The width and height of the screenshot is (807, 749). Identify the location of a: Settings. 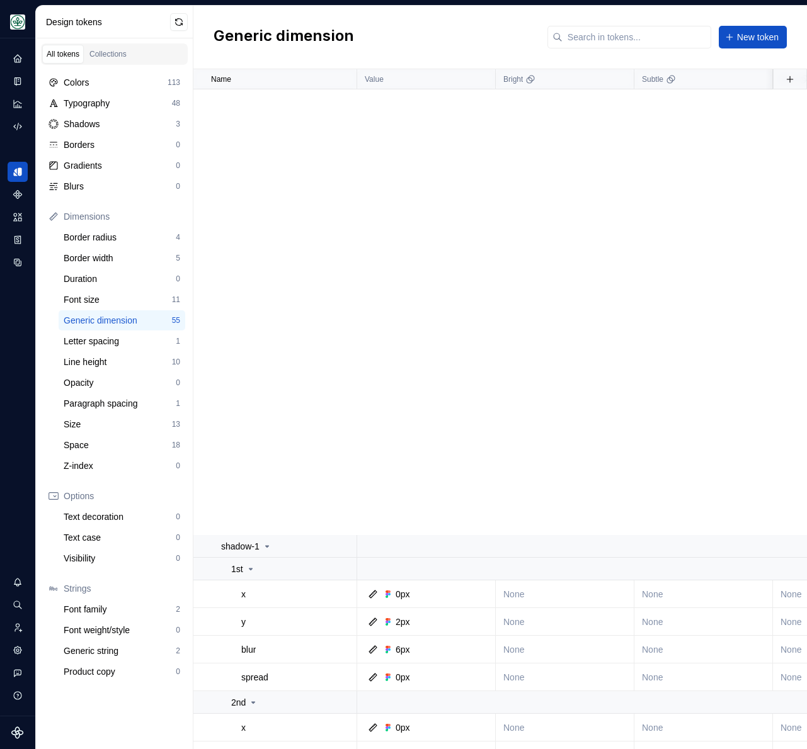
(18, 651).